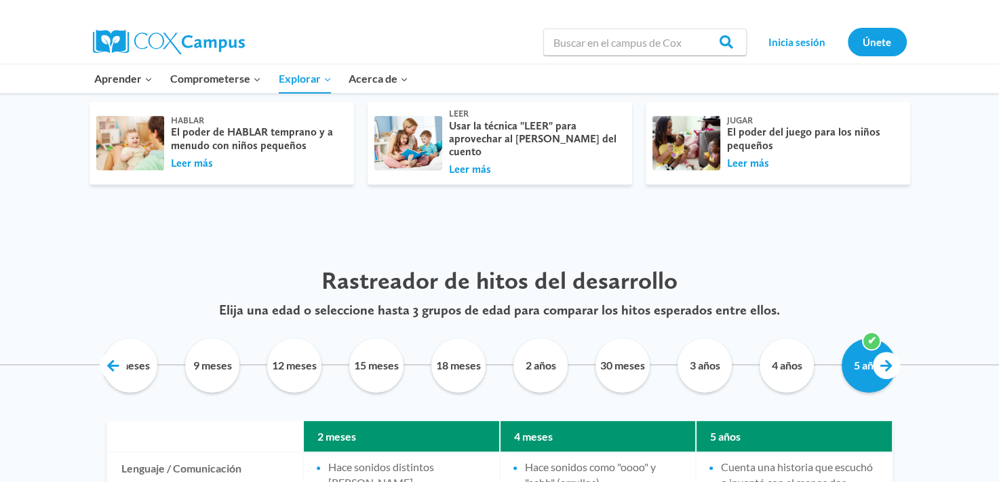 This screenshot has height=482, width=999. What do you see at coordinates (812, 121) in the screenshot?
I see `div: Jugar` at bounding box center [812, 121].